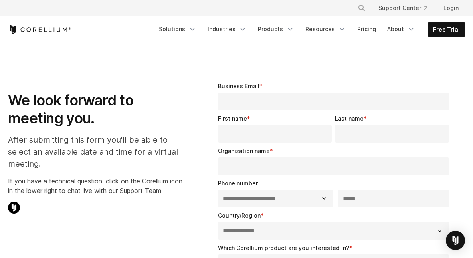 This screenshot has height=258, width=473. What do you see at coordinates (361, 8) in the screenshot?
I see `button: Search` at bounding box center [361, 8].